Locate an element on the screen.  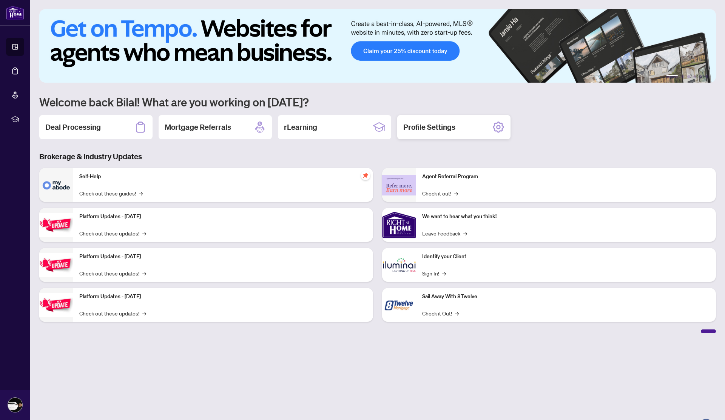
img: logo is located at coordinates (15, 12).